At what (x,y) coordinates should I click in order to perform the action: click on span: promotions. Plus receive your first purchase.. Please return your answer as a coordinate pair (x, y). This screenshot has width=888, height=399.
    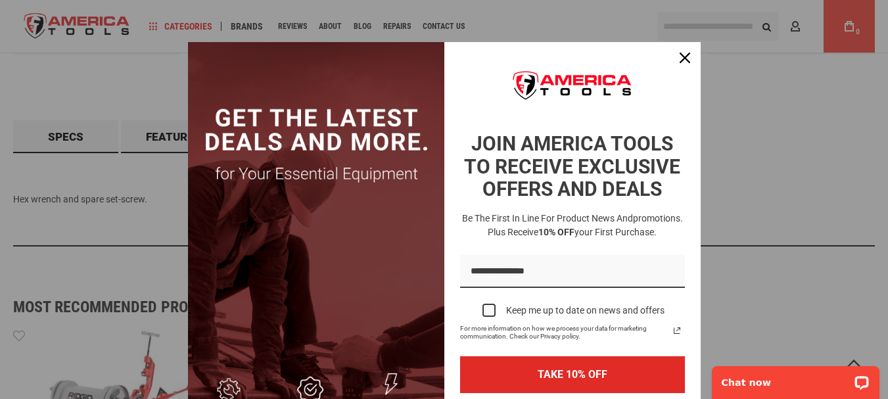
    Looking at the image, I should click on (585, 225).